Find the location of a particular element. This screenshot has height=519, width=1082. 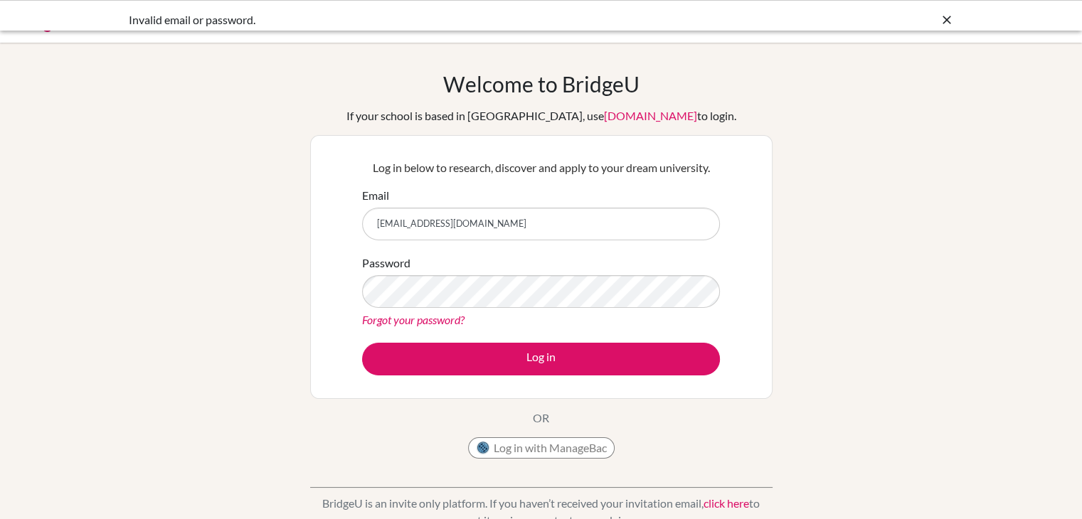

label: Password is located at coordinates (386, 263).